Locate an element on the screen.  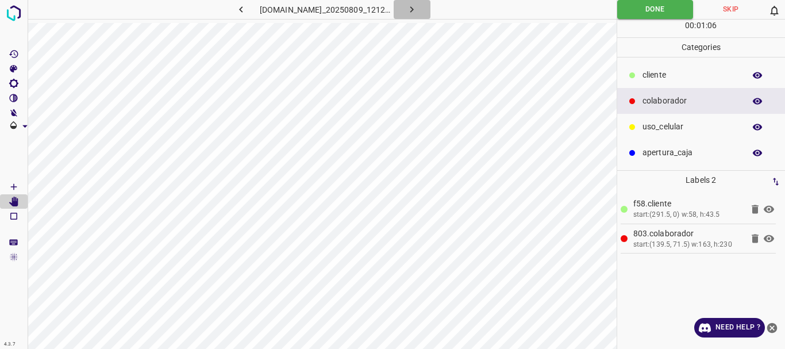
img: logo is located at coordinates (14, 13).